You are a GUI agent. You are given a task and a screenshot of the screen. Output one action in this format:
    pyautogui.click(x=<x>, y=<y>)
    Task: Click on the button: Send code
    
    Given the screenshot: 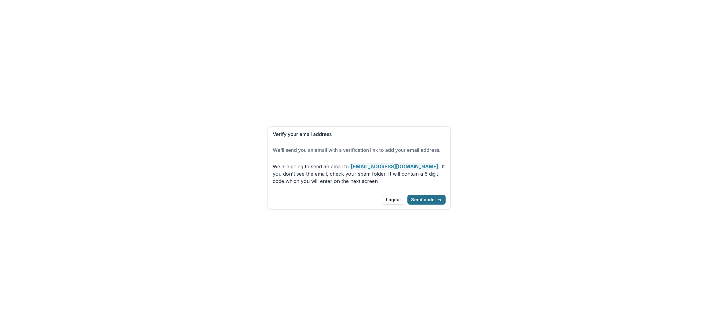 What is the action you would take?
    pyautogui.click(x=426, y=200)
    